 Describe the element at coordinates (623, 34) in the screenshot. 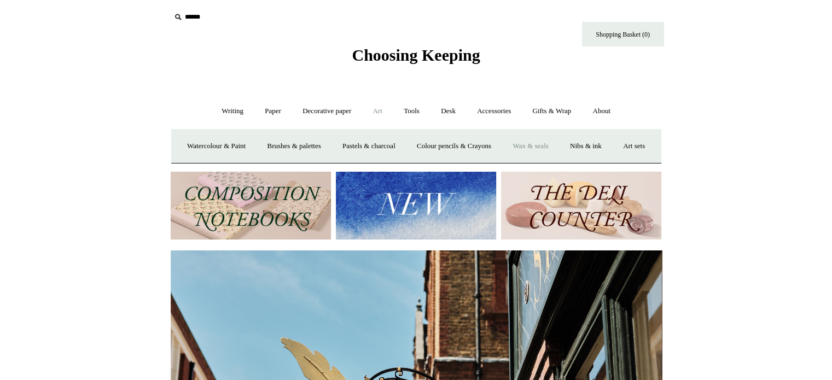

I see `a: Shopping Basket (0)` at that location.